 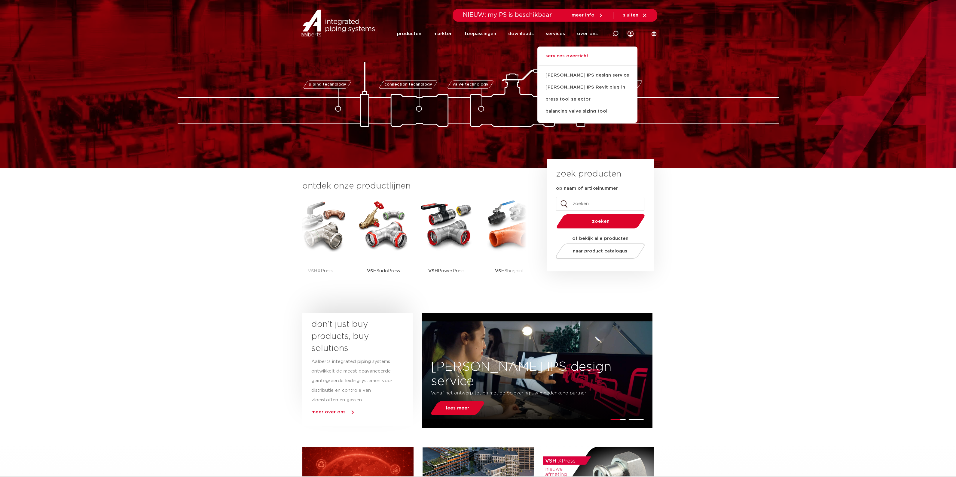 What do you see at coordinates (600, 204) in the screenshot?
I see `input: zoeken` at bounding box center [600, 204].